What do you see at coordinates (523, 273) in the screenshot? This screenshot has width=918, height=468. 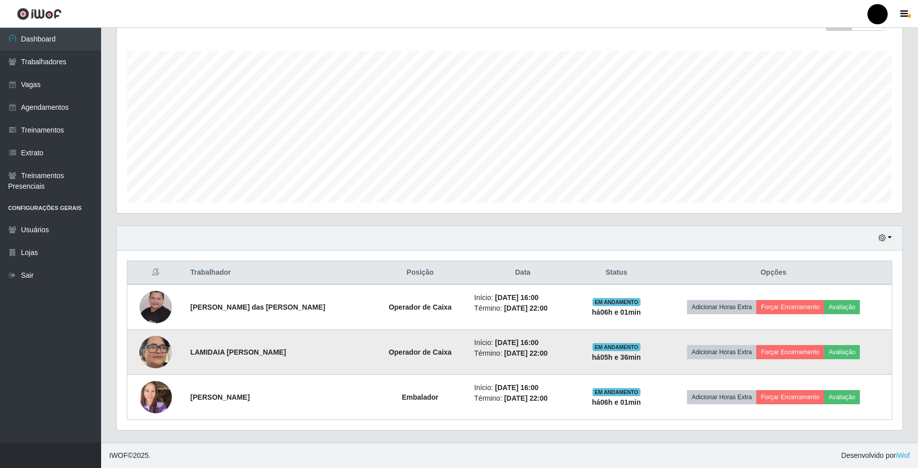 I see `th: Data` at bounding box center [523, 273].